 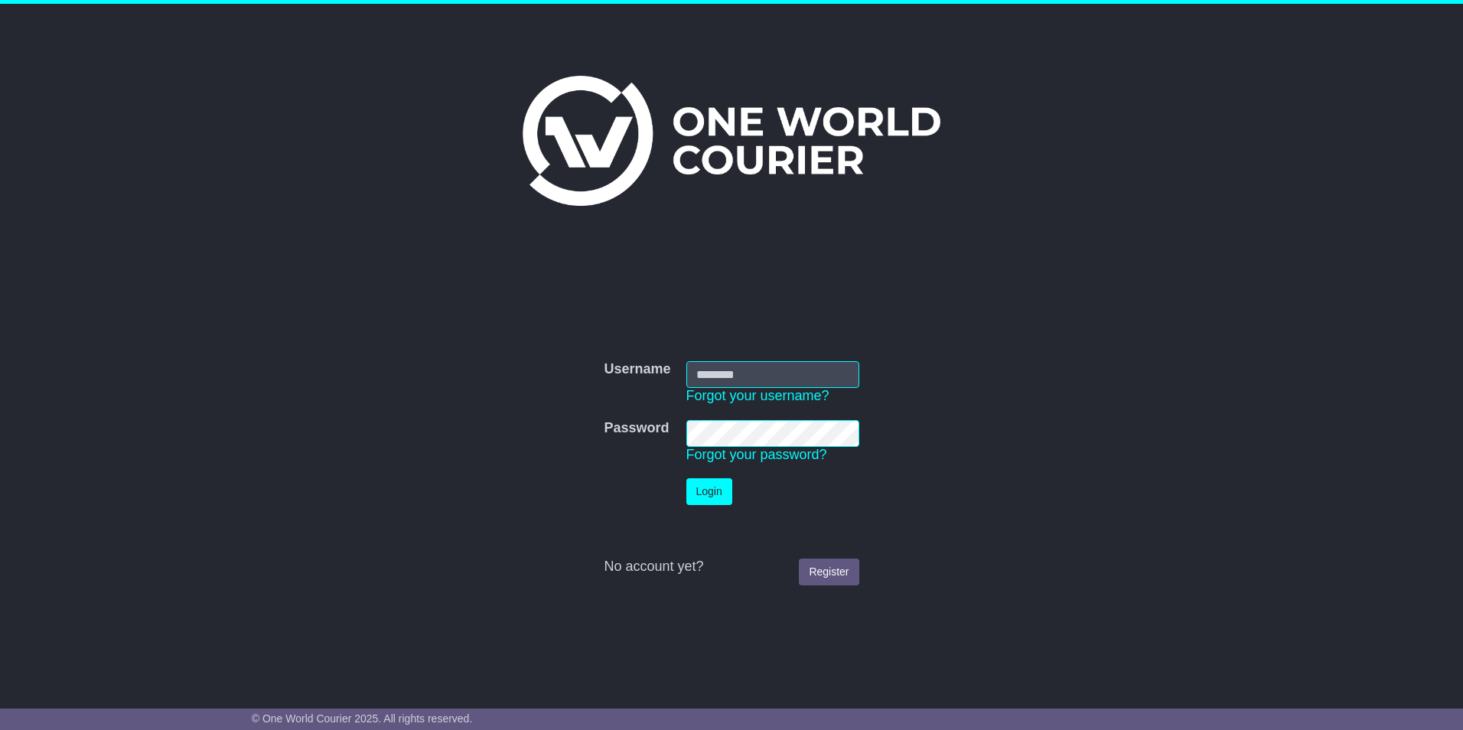 I want to click on span: © One World Courier 2025. All rights reserved., so click(x=362, y=719).